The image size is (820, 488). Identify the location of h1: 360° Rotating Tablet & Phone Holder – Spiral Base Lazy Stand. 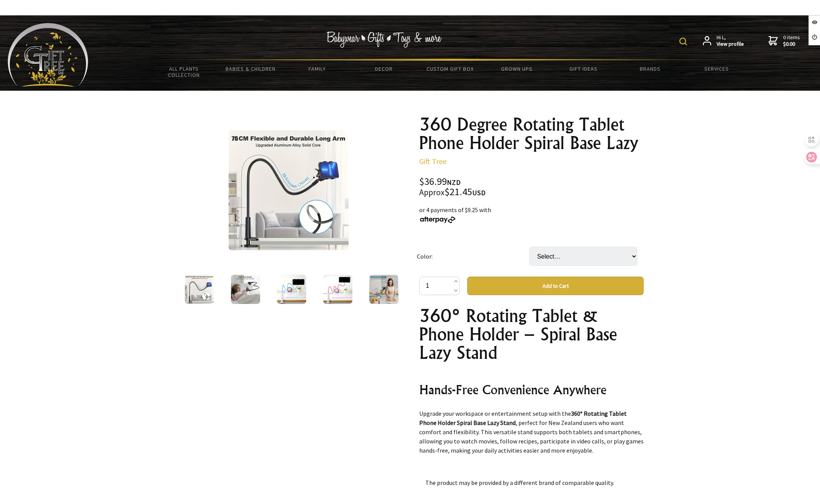
(531, 334).